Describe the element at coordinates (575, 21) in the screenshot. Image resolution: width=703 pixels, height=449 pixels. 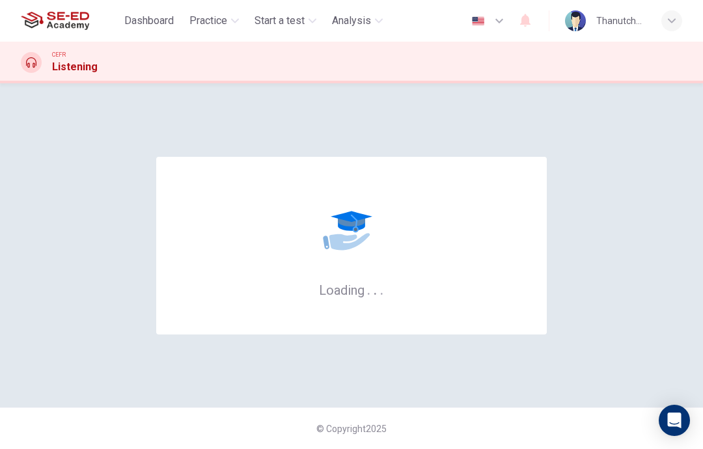
I see `img: Profile picture` at that location.